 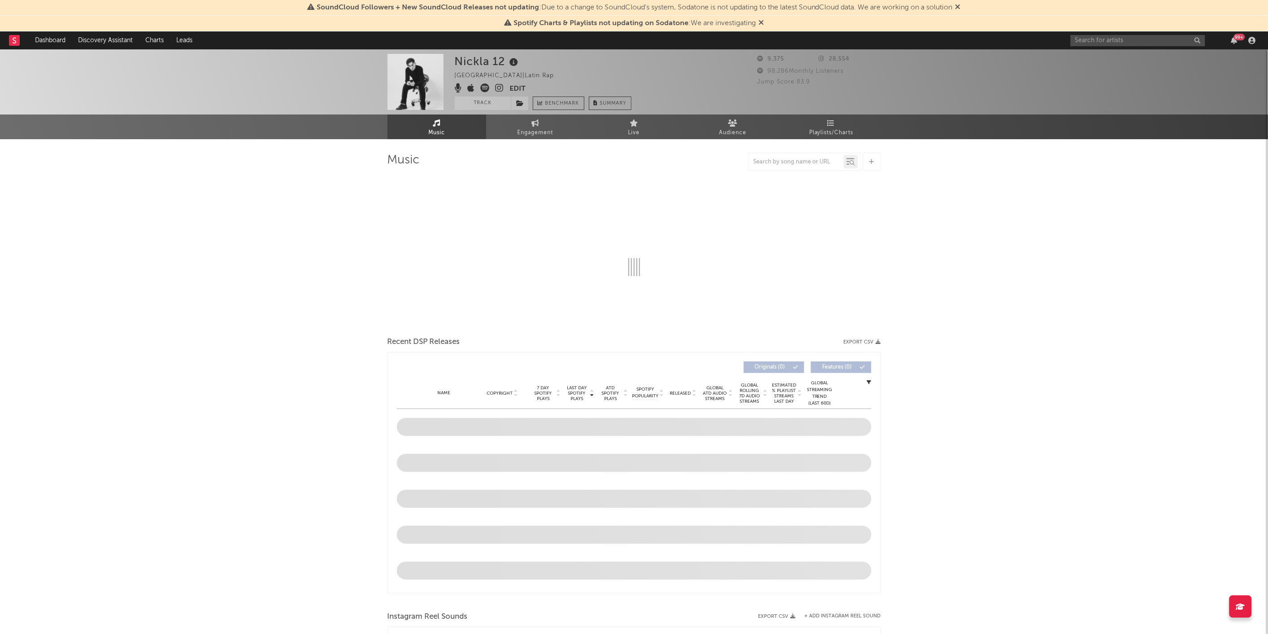 What do you see at coordinates (831, 133) in the screenshot?
I see `span: Playlists/Charts` at bounding box center [831, 133].